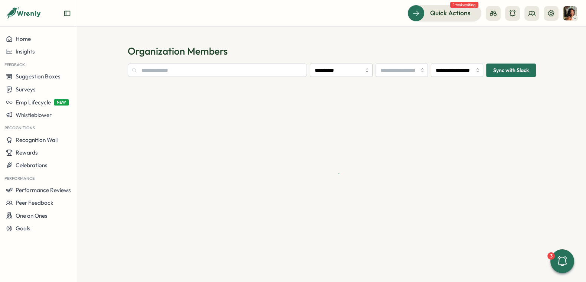  I want to click on span: NEW, so click(61, 102).